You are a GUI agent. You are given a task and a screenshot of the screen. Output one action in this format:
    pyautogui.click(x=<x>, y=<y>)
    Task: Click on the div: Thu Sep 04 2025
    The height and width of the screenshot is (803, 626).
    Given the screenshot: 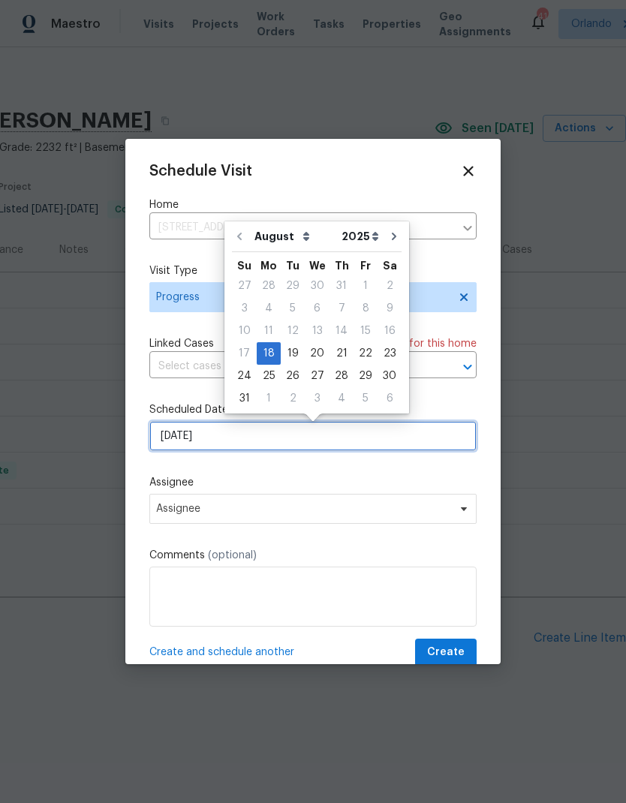 What is the action you would take?
    pyautogui.click(x=341, y=398)
    